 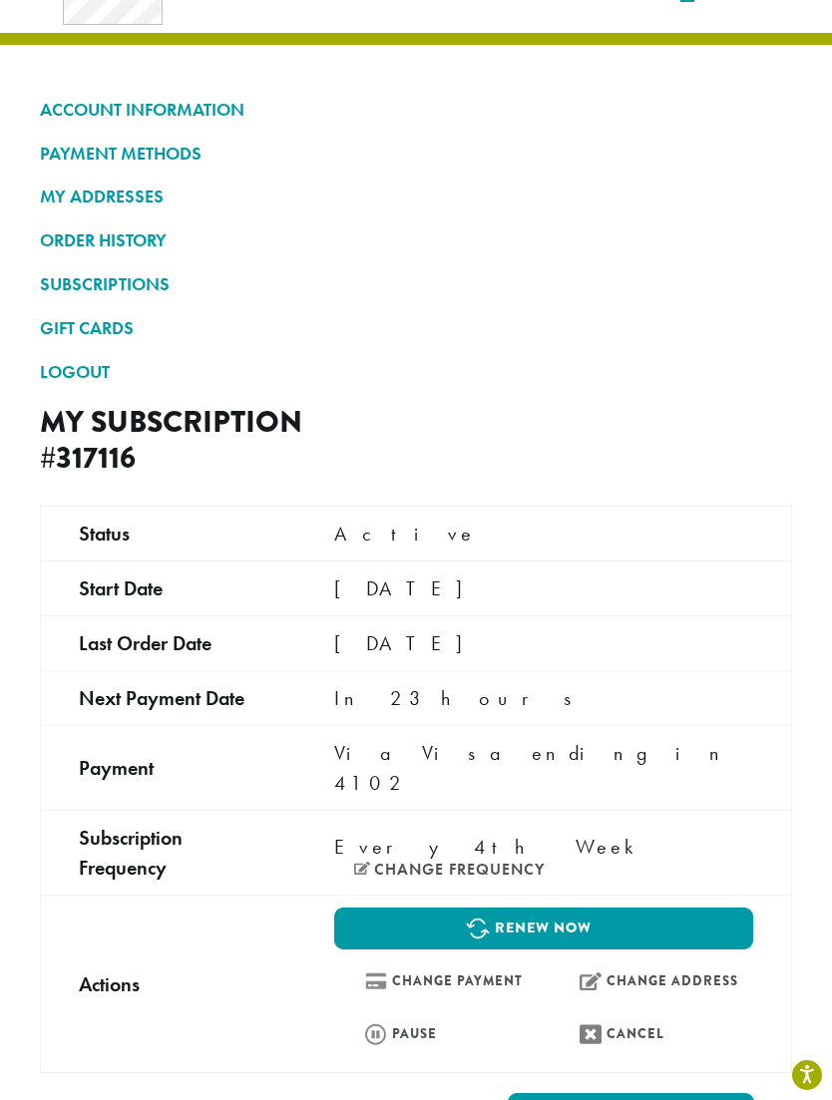 What do you see at coordinates (532, 768) in the screenshot?
I see `span: Via Visa ending in 4102` at bounding box center [532, 768].